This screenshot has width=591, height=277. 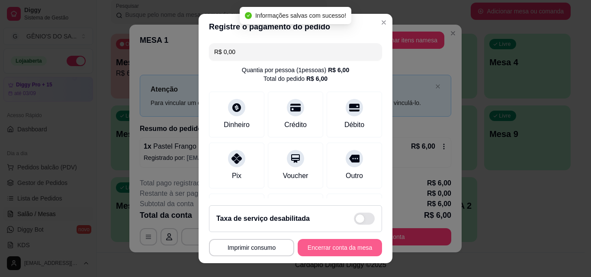 What do you see at coordinates (354, 176) in the screenshot?
I see `div: Outro` at bounding box center [354, 176].